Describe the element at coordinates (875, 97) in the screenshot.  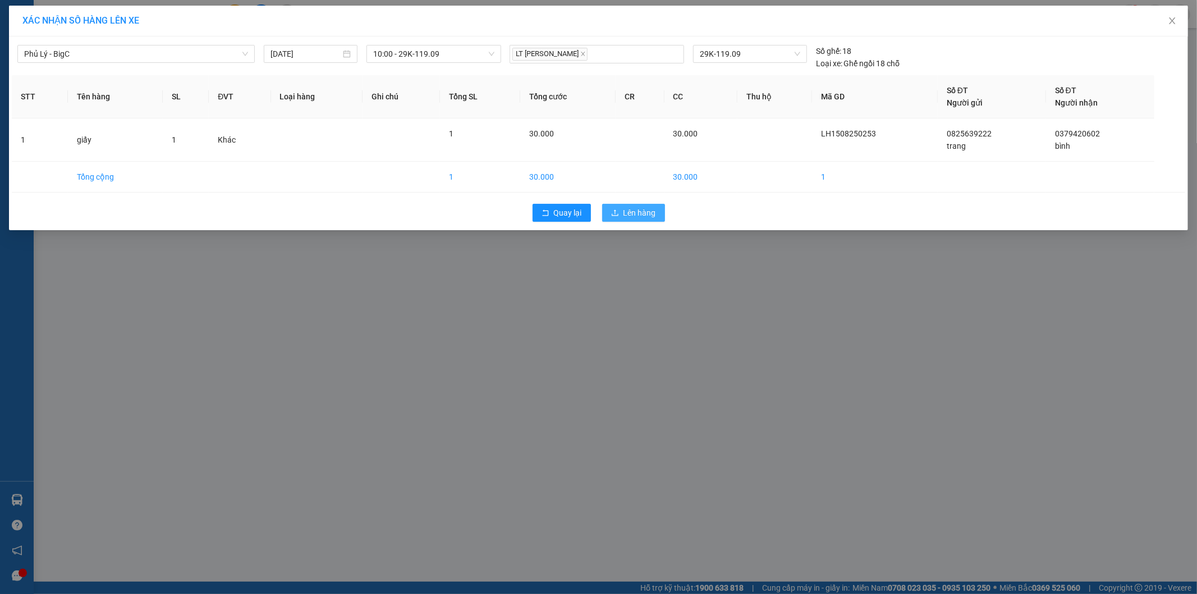
I see `th: Mã GD` at that location.